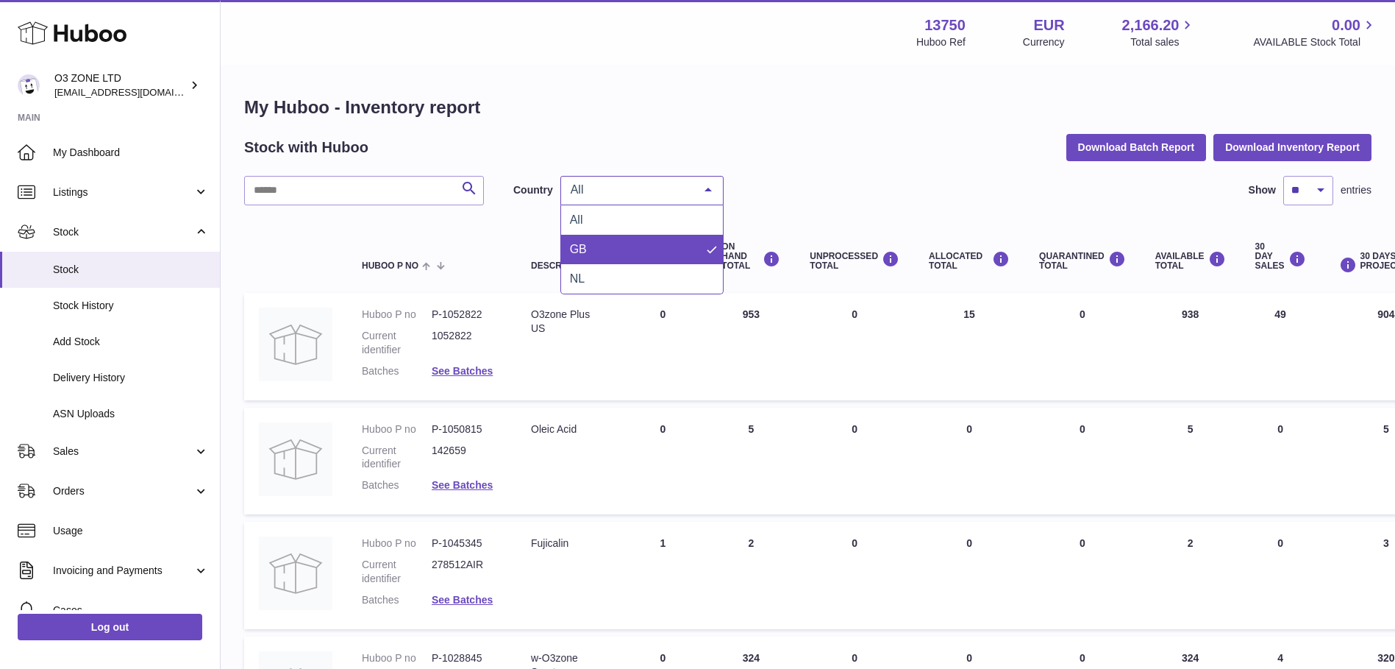  I want to click on span: Listings, so click(123, 192).